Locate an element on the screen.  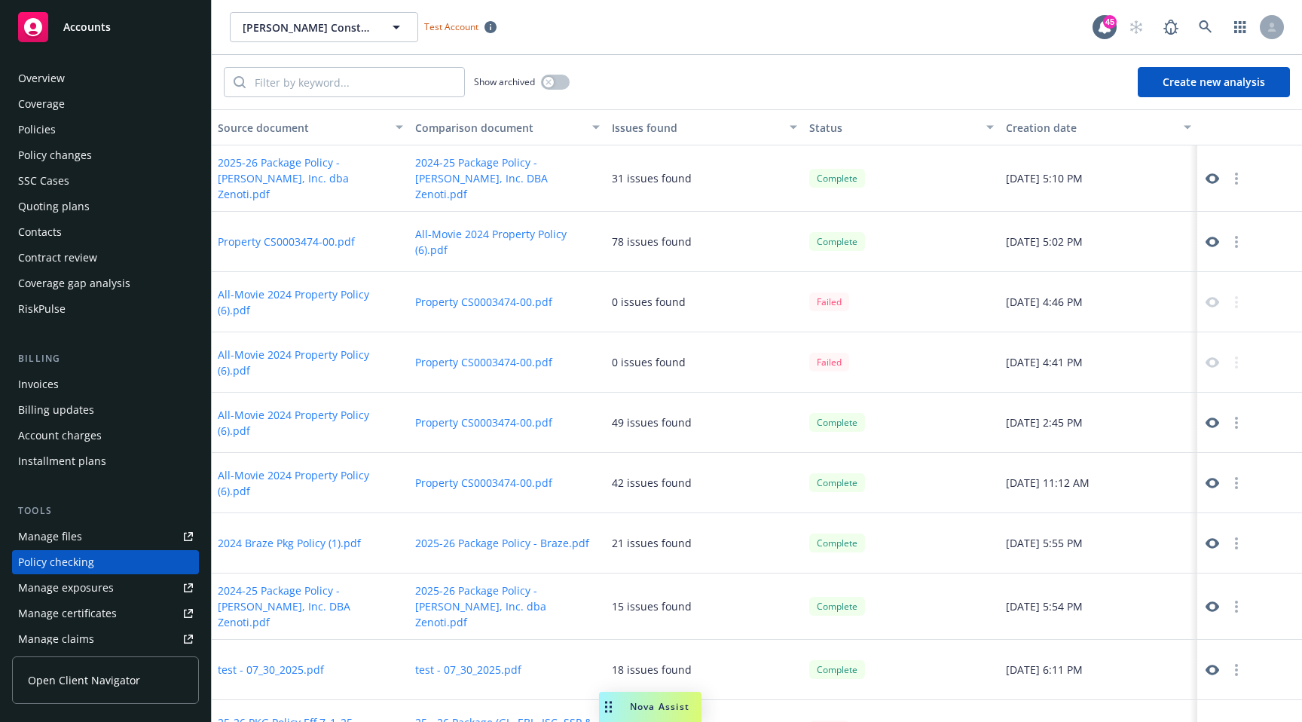
a: Policy checking is located at coordinates (105, 562).